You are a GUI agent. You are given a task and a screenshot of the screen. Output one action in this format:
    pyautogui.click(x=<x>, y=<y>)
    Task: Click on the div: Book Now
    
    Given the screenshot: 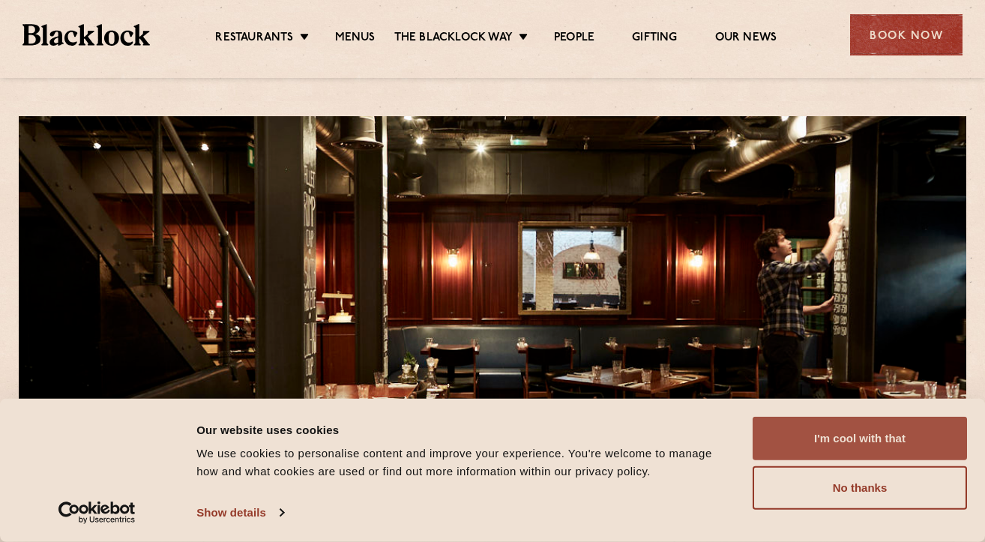 What is the action you would take?
    pyautogui.click(x=906, y=34)
    